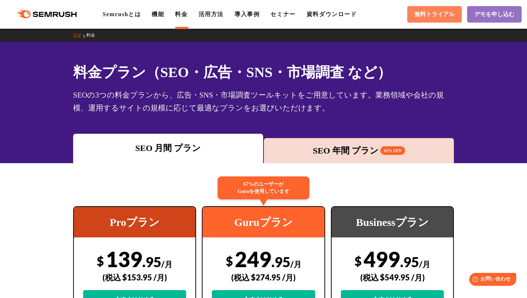 The width and height of the screenshot is (527, 298). I want to click on a: TOP, so click(80, 35).